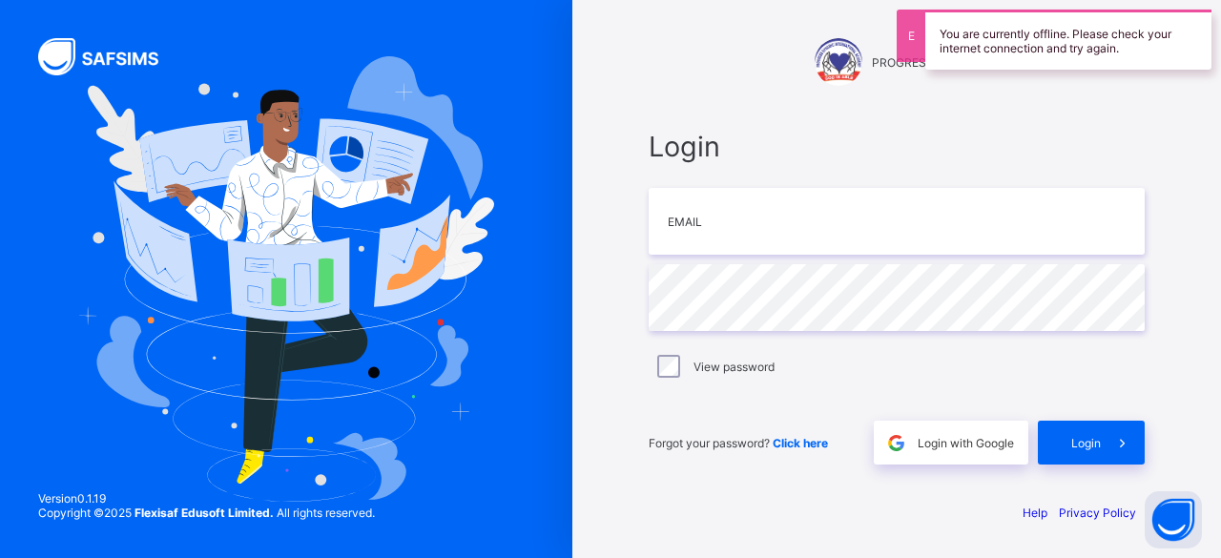  Describe the element at coordinates (800, 443) in the screenshot. I see `span: Click here` at that location.